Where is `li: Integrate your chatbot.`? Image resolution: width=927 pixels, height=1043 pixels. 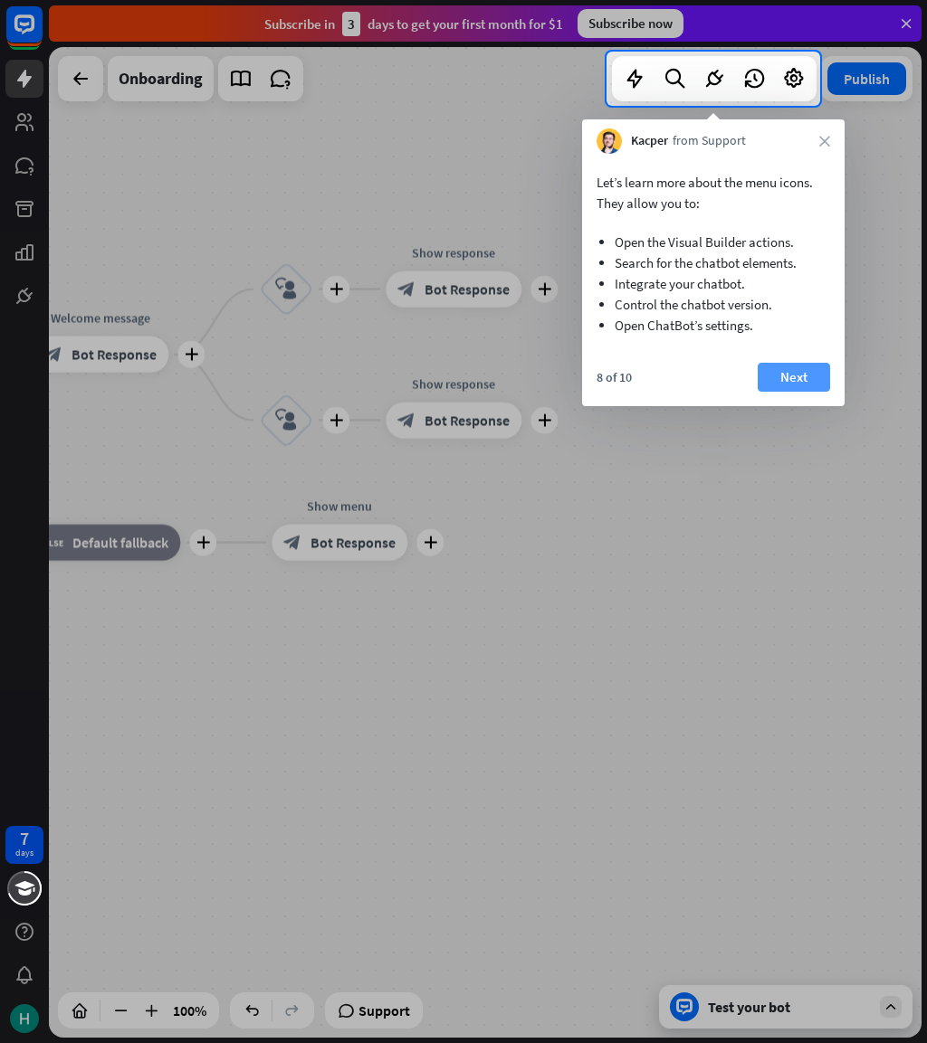 li: Integrate your chatbot. is located at coordinates (713, 283).